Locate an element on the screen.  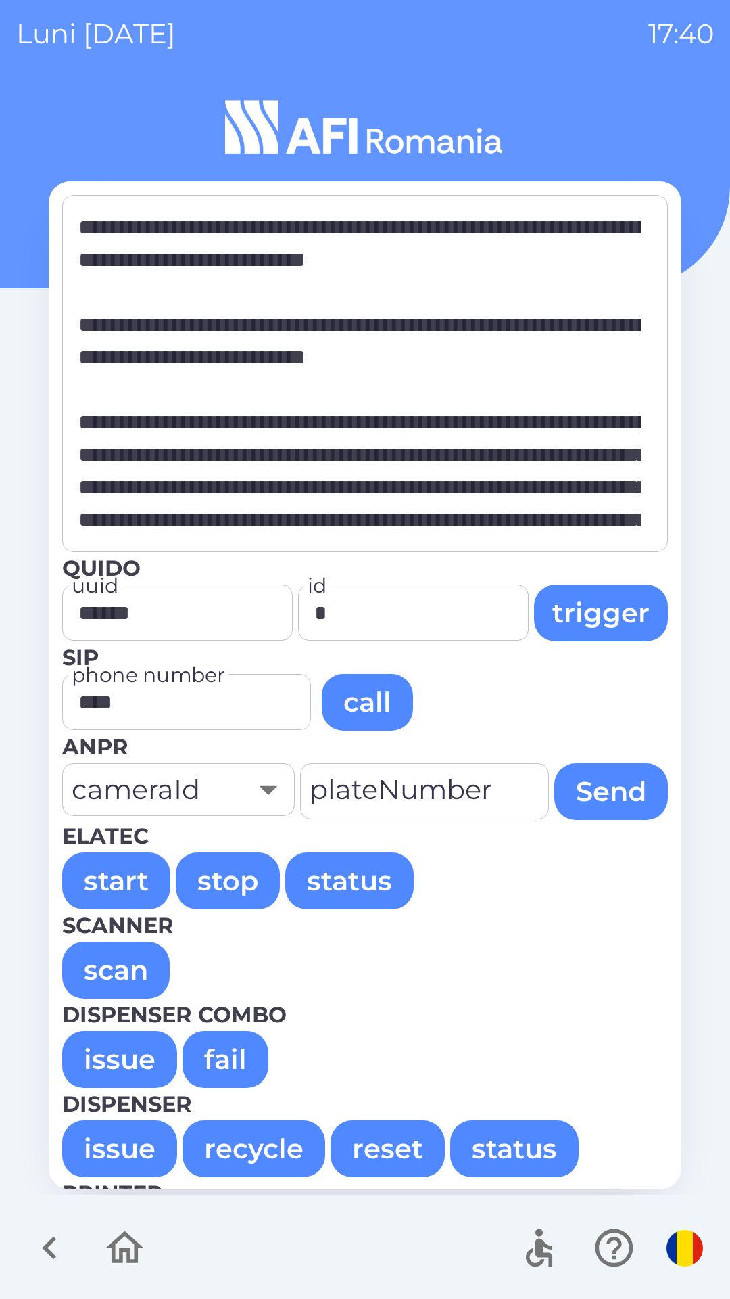
button: fail is located at coordinates (225, 1059).